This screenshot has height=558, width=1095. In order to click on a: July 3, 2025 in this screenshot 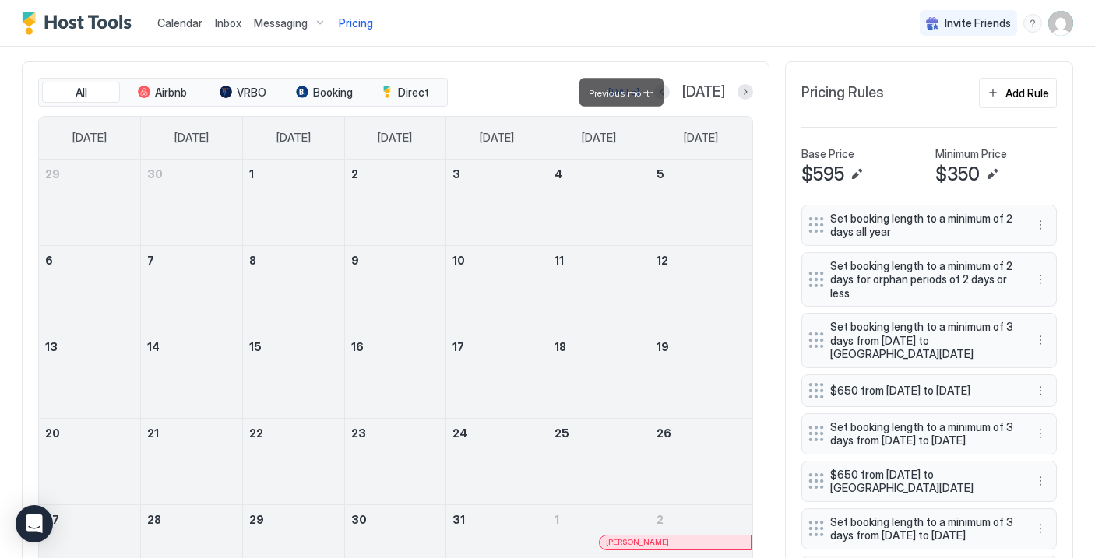, I will do `click(497, 174)`.